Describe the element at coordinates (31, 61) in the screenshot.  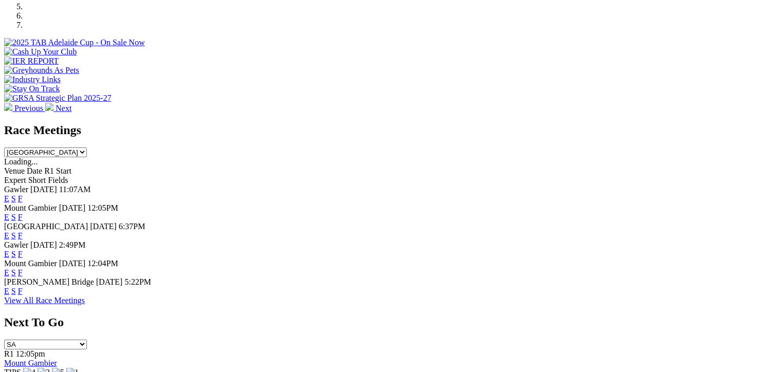
I see `img: IER REPORT` at that location.